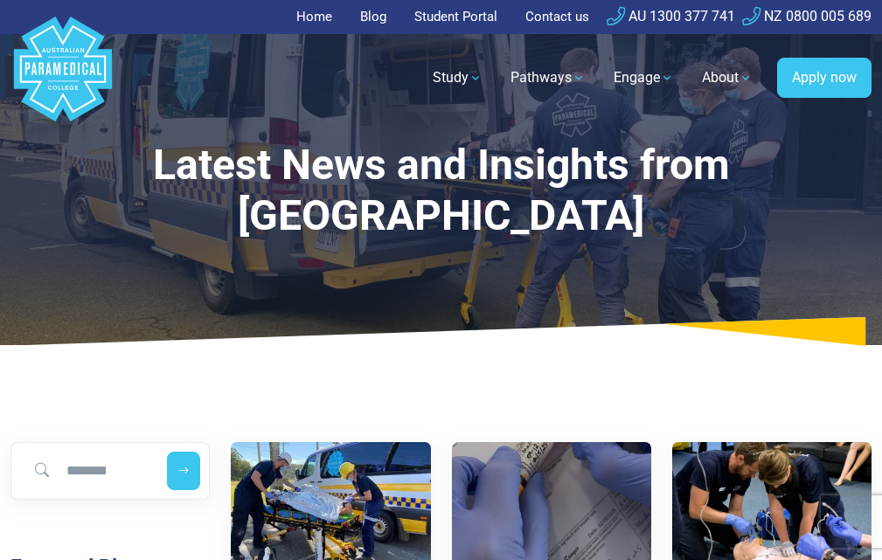  What do you see at coordinates (807, 16) in the screenshot?
I see `a: NZ 0800 005 689` at bounding box center [807, 16].